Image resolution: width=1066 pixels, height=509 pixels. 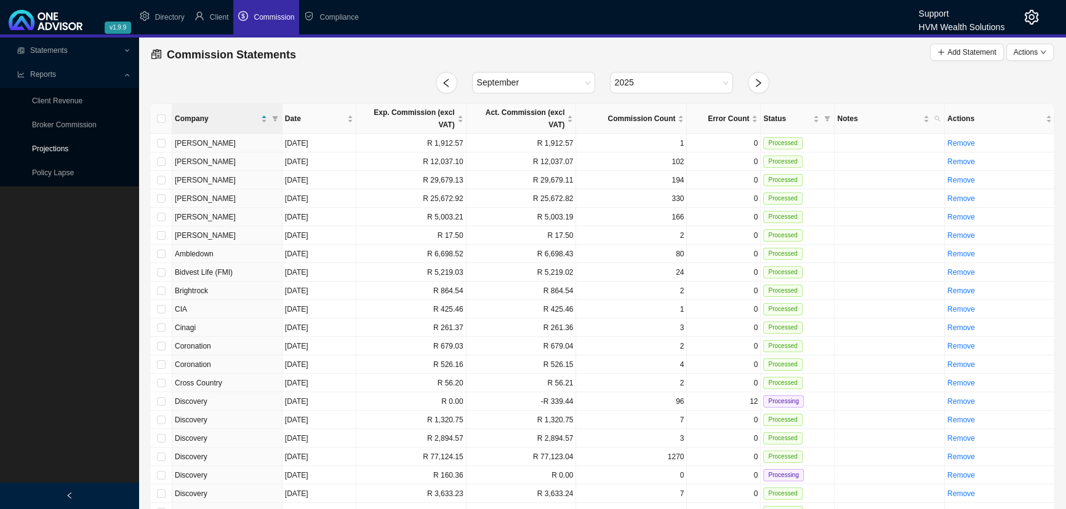 I want to click on div: Support, so click(x=961, y=10).